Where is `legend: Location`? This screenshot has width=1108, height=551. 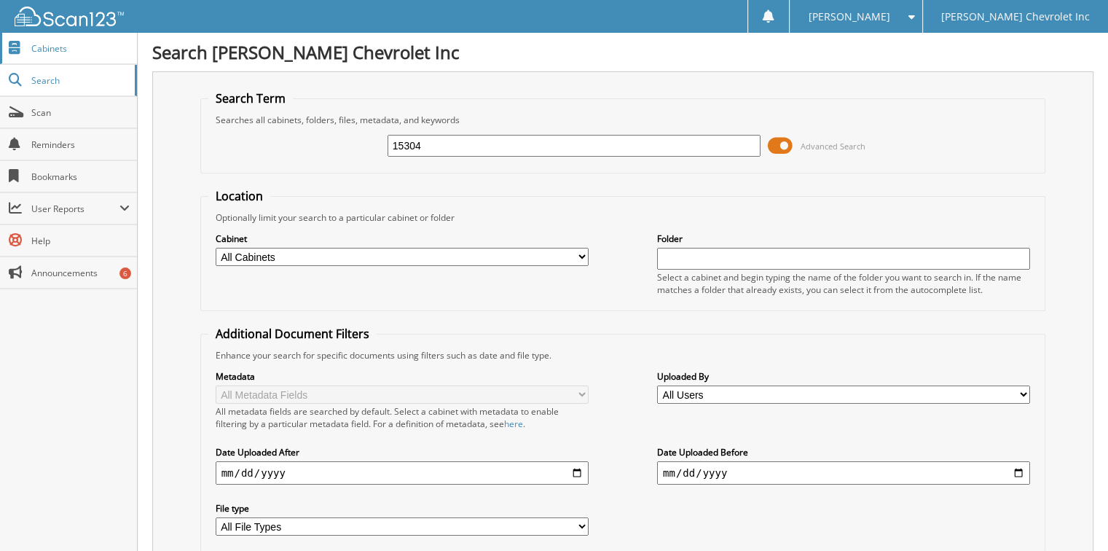
legend: Location is located at coordinates (239, 196).